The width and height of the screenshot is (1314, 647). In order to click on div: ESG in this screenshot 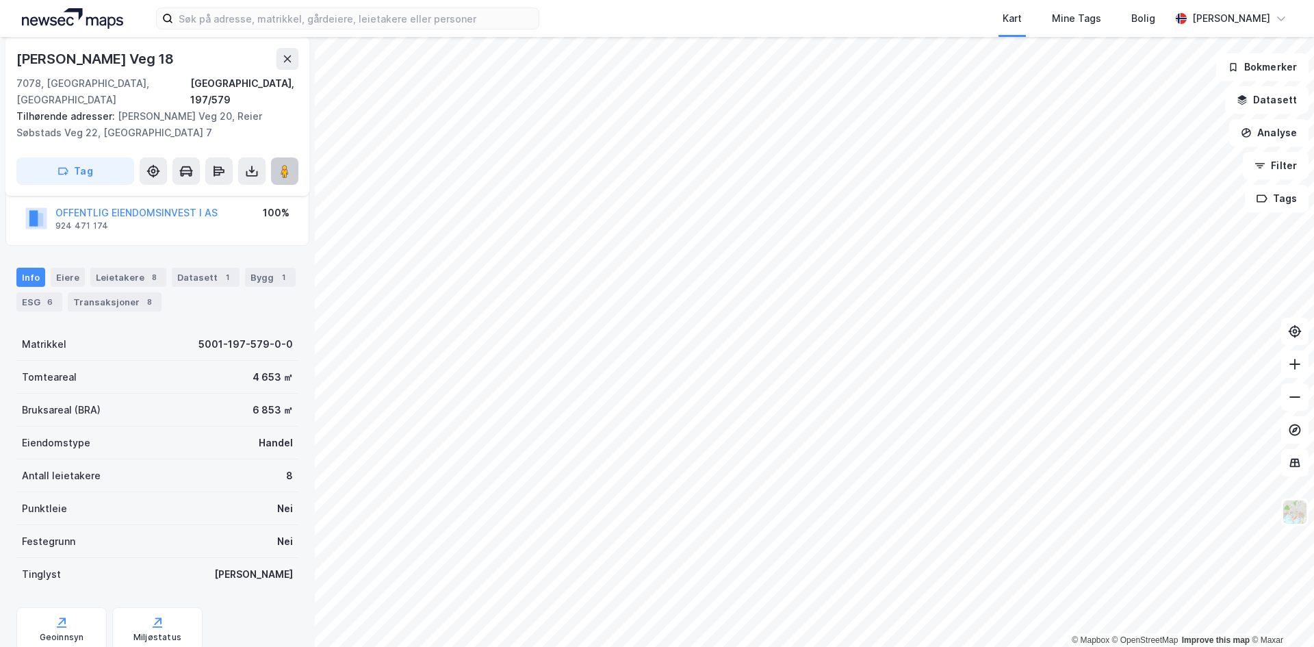, I will do `click(39, 302)`.